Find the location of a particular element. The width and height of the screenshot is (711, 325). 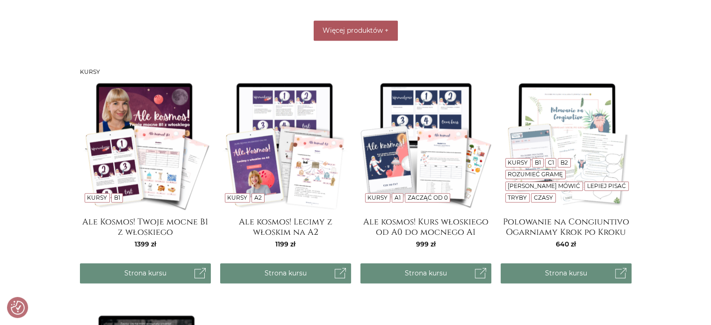

a: Rozumieć gramę is located at coordinates (535, 174).